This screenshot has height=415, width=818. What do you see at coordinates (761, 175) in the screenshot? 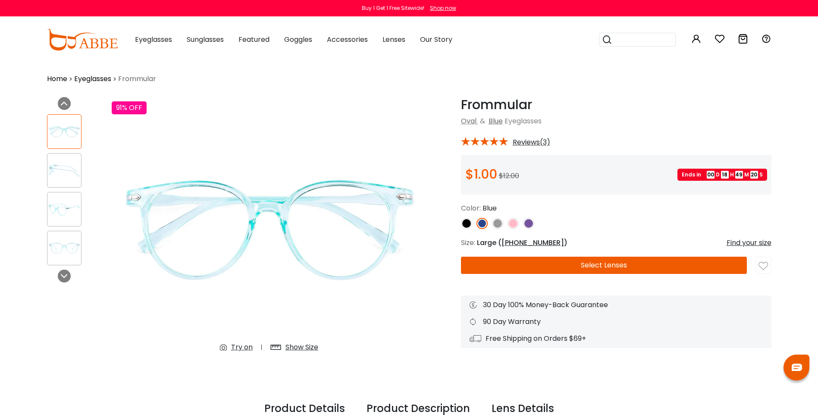
I see `span: S` at bounding box center [761, 175].